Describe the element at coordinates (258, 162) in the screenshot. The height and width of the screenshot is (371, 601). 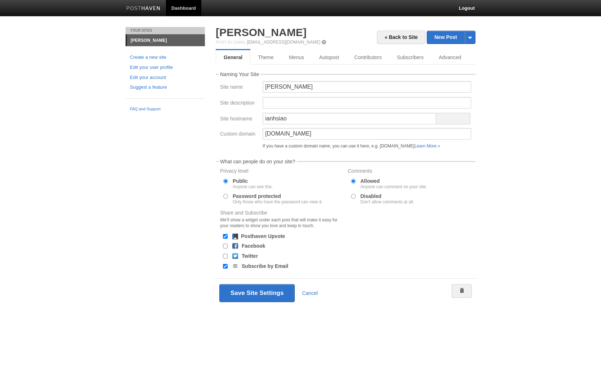
I see `legend: What can people do on your site?` at that location.